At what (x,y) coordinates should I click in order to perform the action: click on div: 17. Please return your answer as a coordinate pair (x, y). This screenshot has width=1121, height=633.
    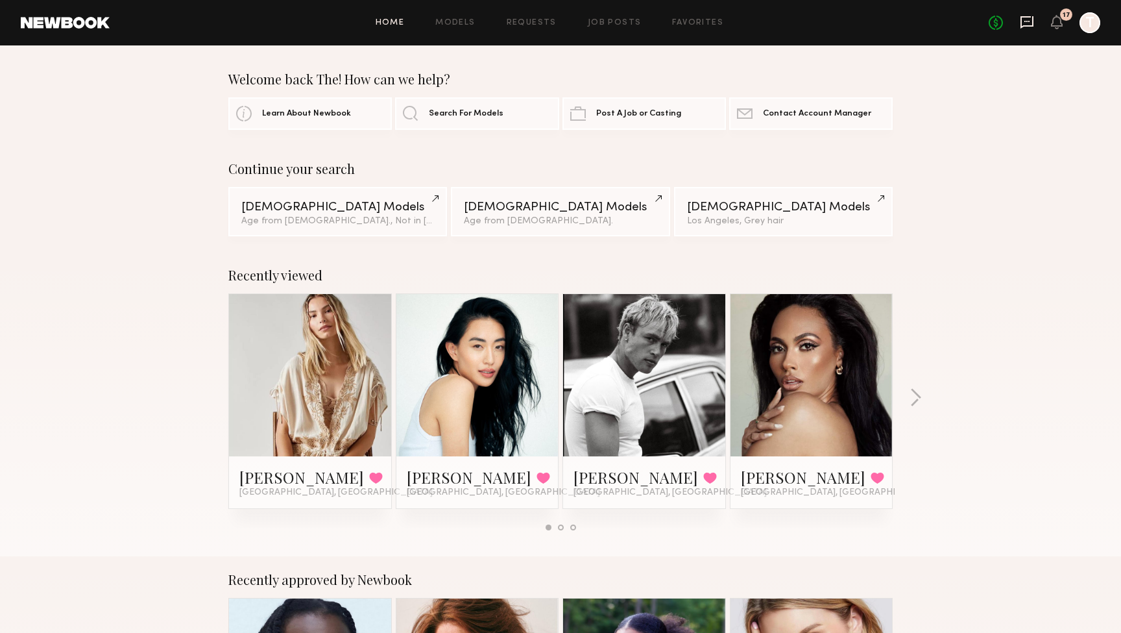
    Looking at the image, I should click on (1067, 15).